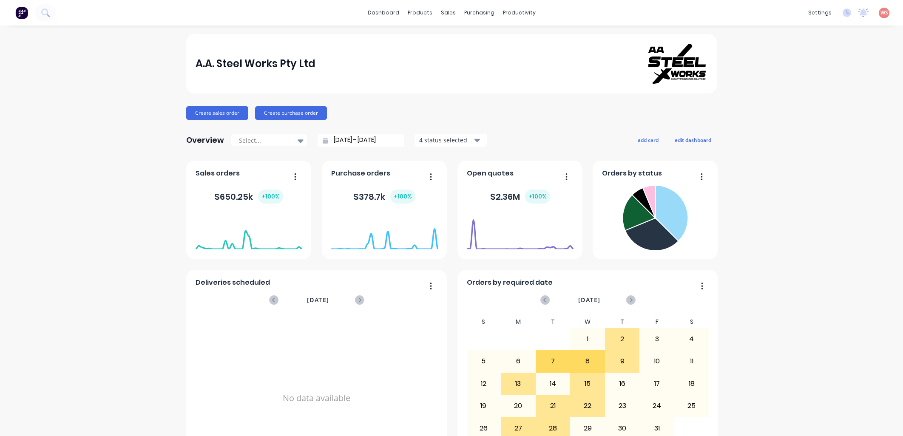 The image size is (903, 436). Describe the element at coordinates (218, 173) in the screenshot. I see `span: Sales orders` at that location.